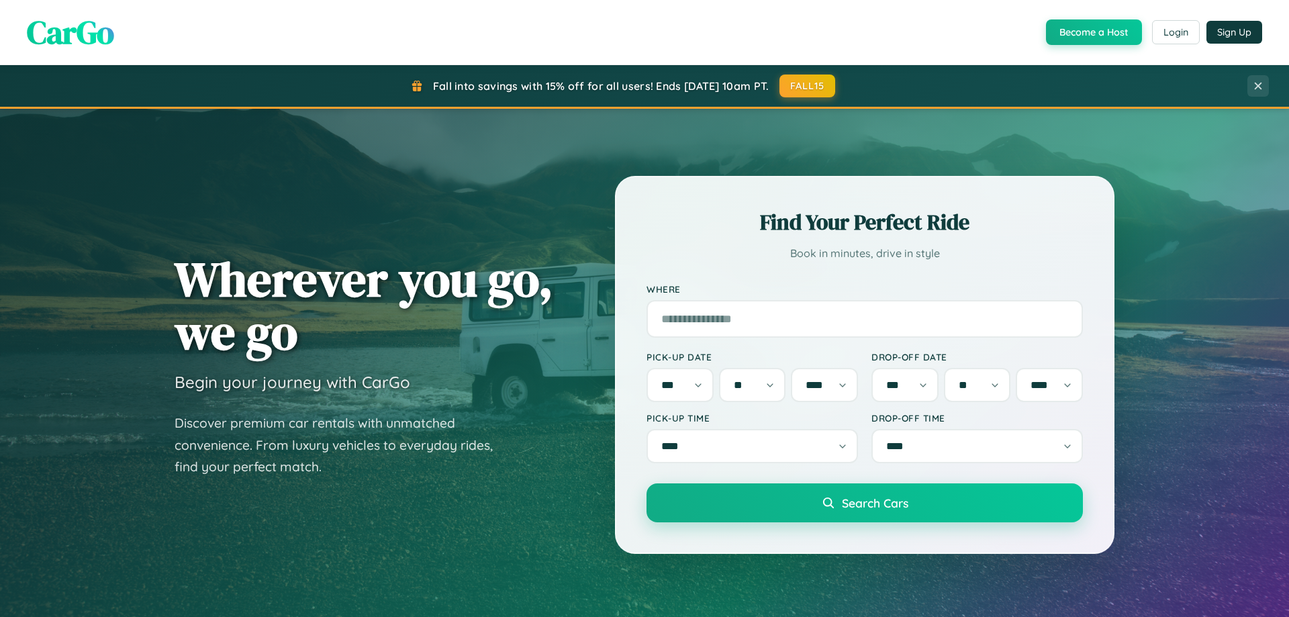 This screenshot has height=617, width=1289. Describe the element at coordinates (977, 356) in the screenshot. I see `label: Drop-off Date` at that location.